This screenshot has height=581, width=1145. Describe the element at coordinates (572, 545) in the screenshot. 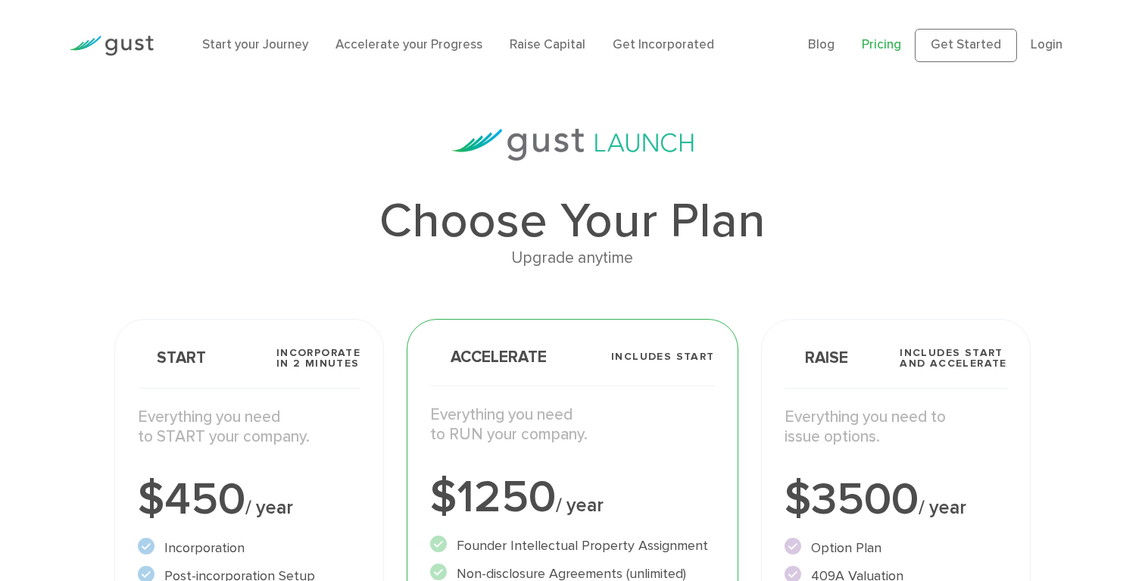

I see `li: Founder Intellectual Property Assignment` at that location.